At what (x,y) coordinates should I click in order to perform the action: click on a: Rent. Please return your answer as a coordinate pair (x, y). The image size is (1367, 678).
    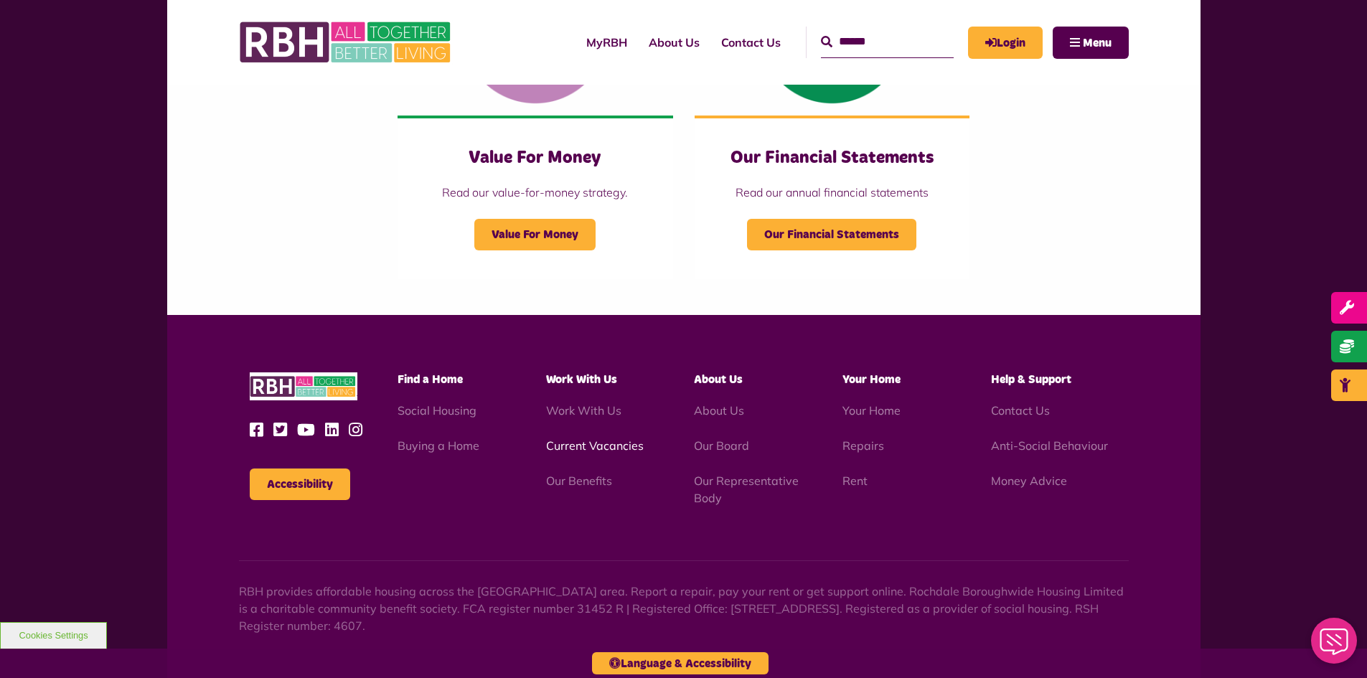
    Looking at the image, I should click on (854, 481).